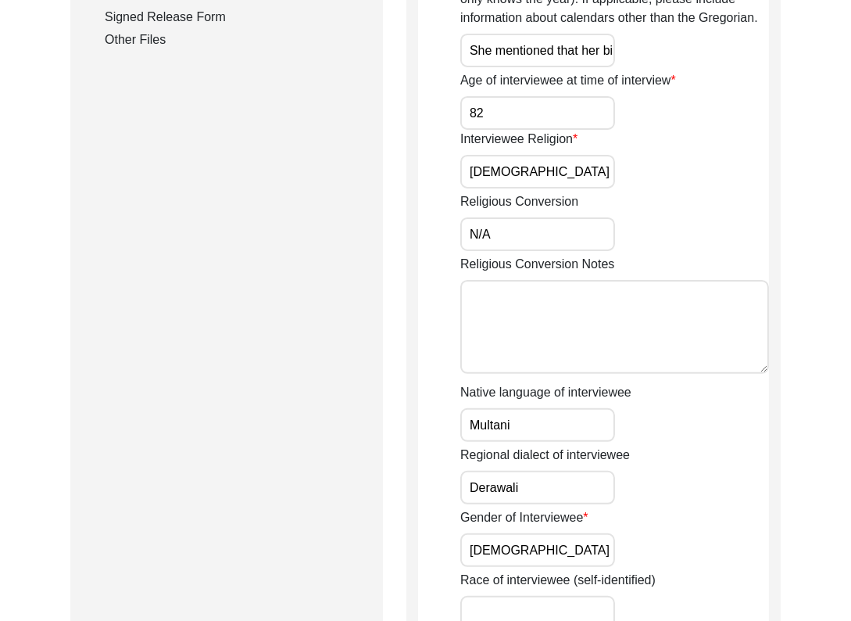  Describe the element at coordinates (545, 455) in the screenshot. I see `label: Regional dialect of interviewee` at that location.